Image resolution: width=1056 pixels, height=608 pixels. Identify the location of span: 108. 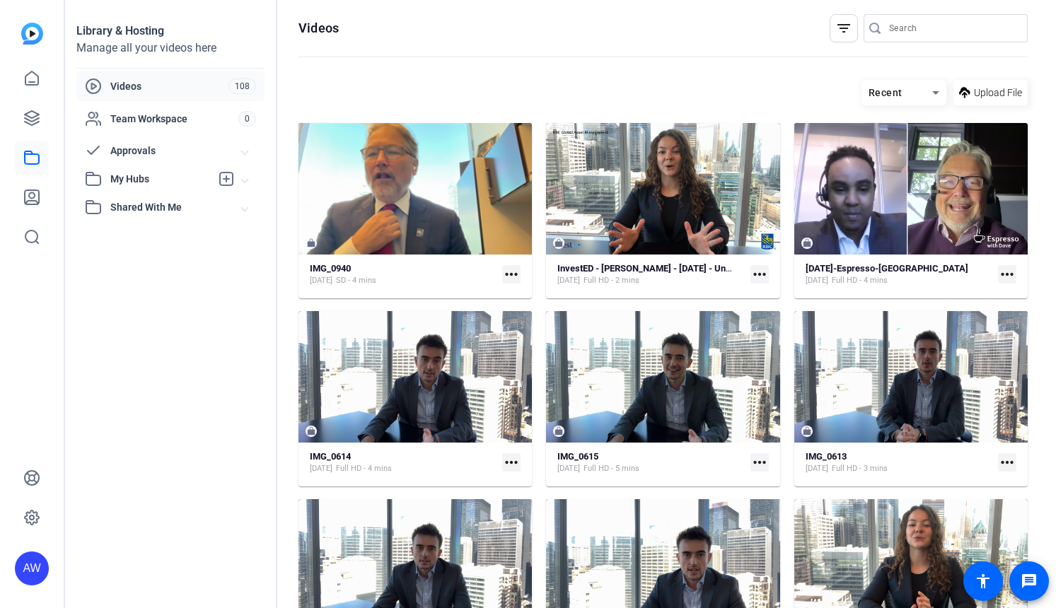
(242, 86).